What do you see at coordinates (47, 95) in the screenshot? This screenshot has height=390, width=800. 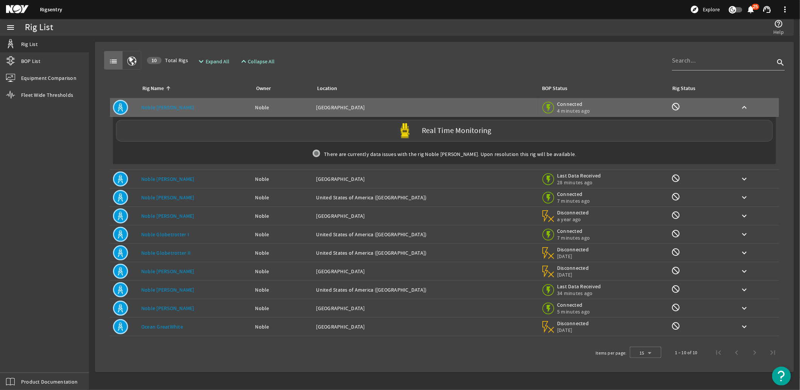 I see `span: Fleet Wide Thresholds` at bounding box center [47, 95].